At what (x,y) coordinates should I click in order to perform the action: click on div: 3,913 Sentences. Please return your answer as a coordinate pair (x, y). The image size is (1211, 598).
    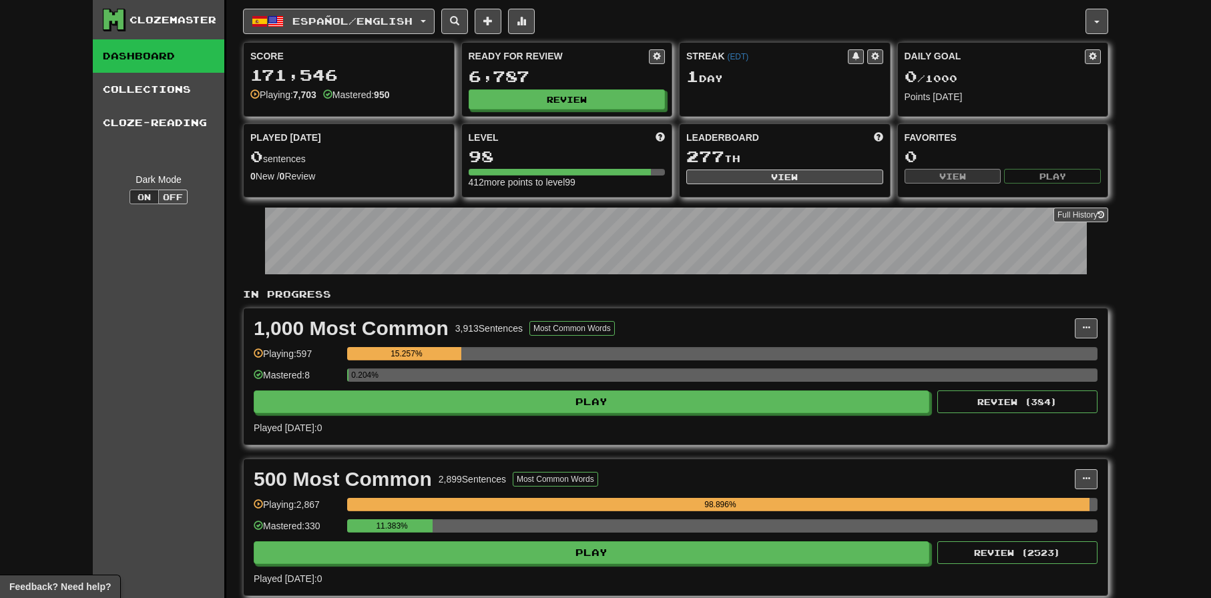
    Looking at the image, I should click on (489, 328).